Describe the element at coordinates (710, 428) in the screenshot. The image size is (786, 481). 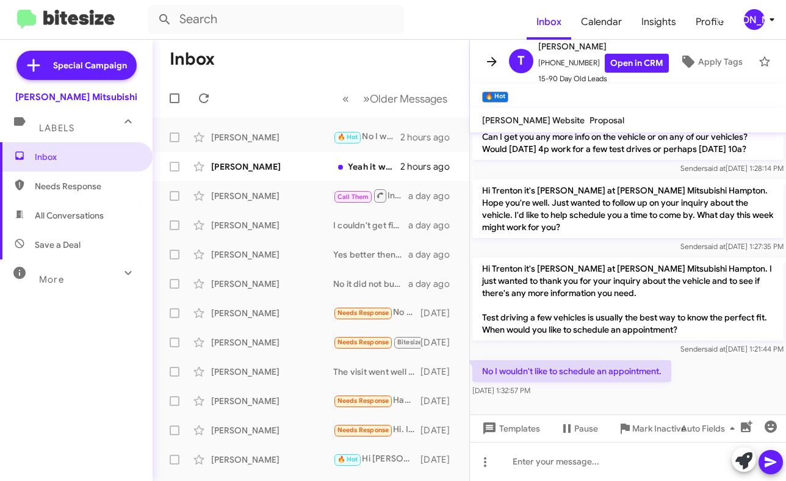
I see `button: Auto Fields` at that location.